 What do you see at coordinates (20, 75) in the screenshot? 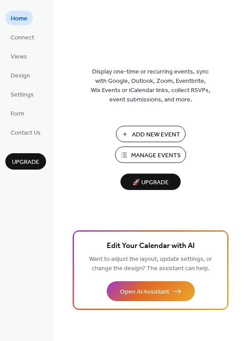
I see `a: Design` at bounding box center [20, 75].